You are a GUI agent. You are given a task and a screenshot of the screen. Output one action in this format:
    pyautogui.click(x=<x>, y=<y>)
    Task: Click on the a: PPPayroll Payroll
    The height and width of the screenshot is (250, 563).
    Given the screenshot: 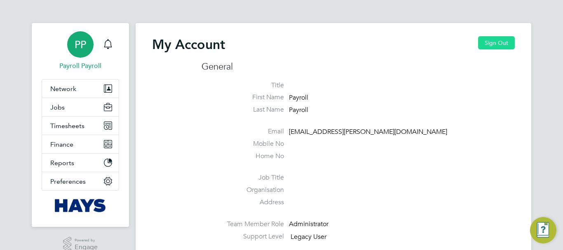 What is the action you would take?
    pyautogui.click(x=80, y=51)
    